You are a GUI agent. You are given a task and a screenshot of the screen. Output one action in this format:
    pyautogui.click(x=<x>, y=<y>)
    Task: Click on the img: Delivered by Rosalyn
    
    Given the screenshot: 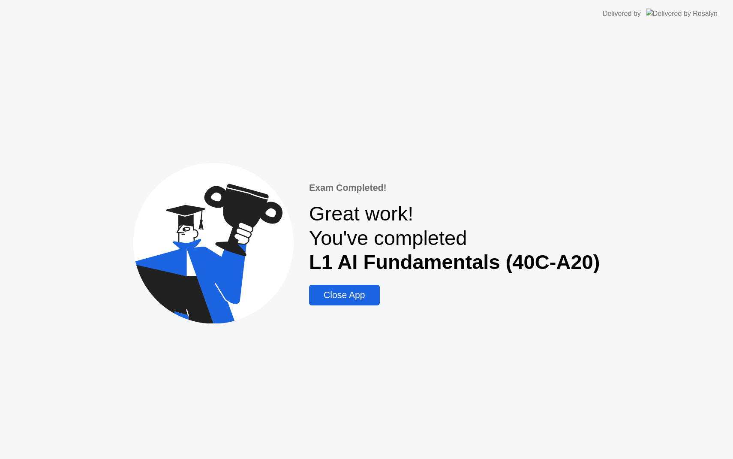 What is the action you would take?
    pyautogui.click(x=682, y=13)
    